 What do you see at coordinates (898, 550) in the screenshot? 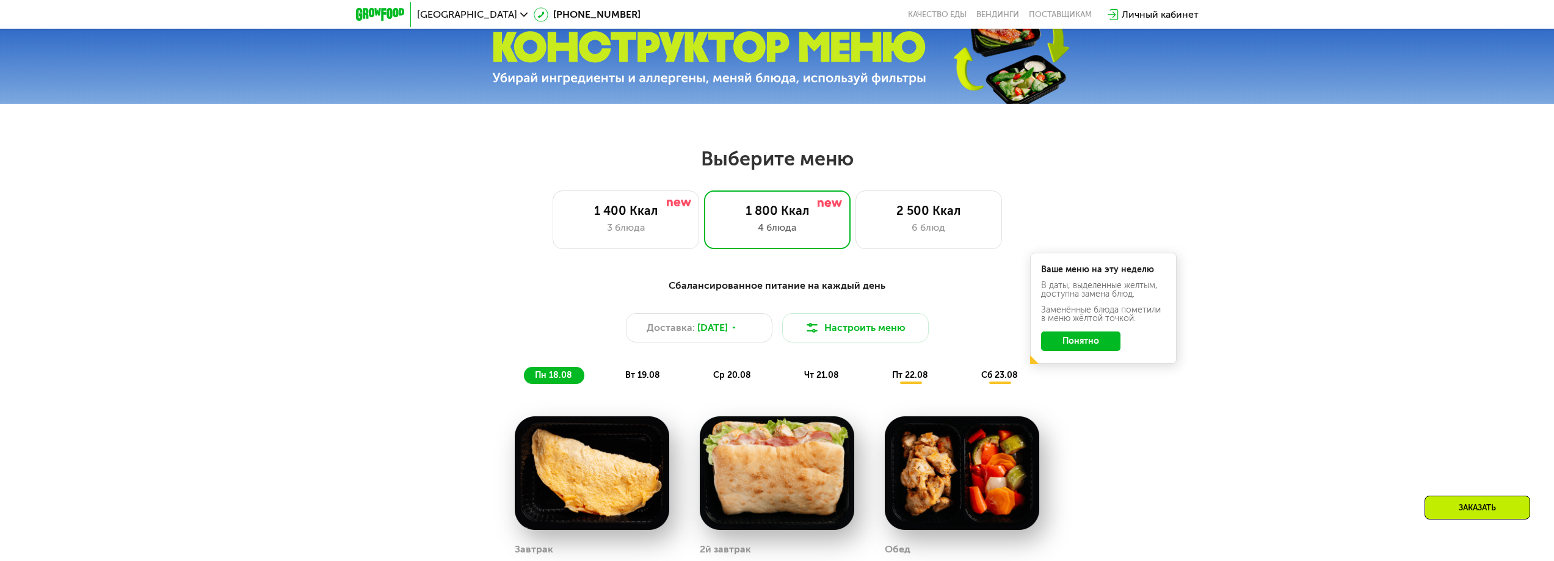
I see `div: Обед` at bounding box center [898, 550].